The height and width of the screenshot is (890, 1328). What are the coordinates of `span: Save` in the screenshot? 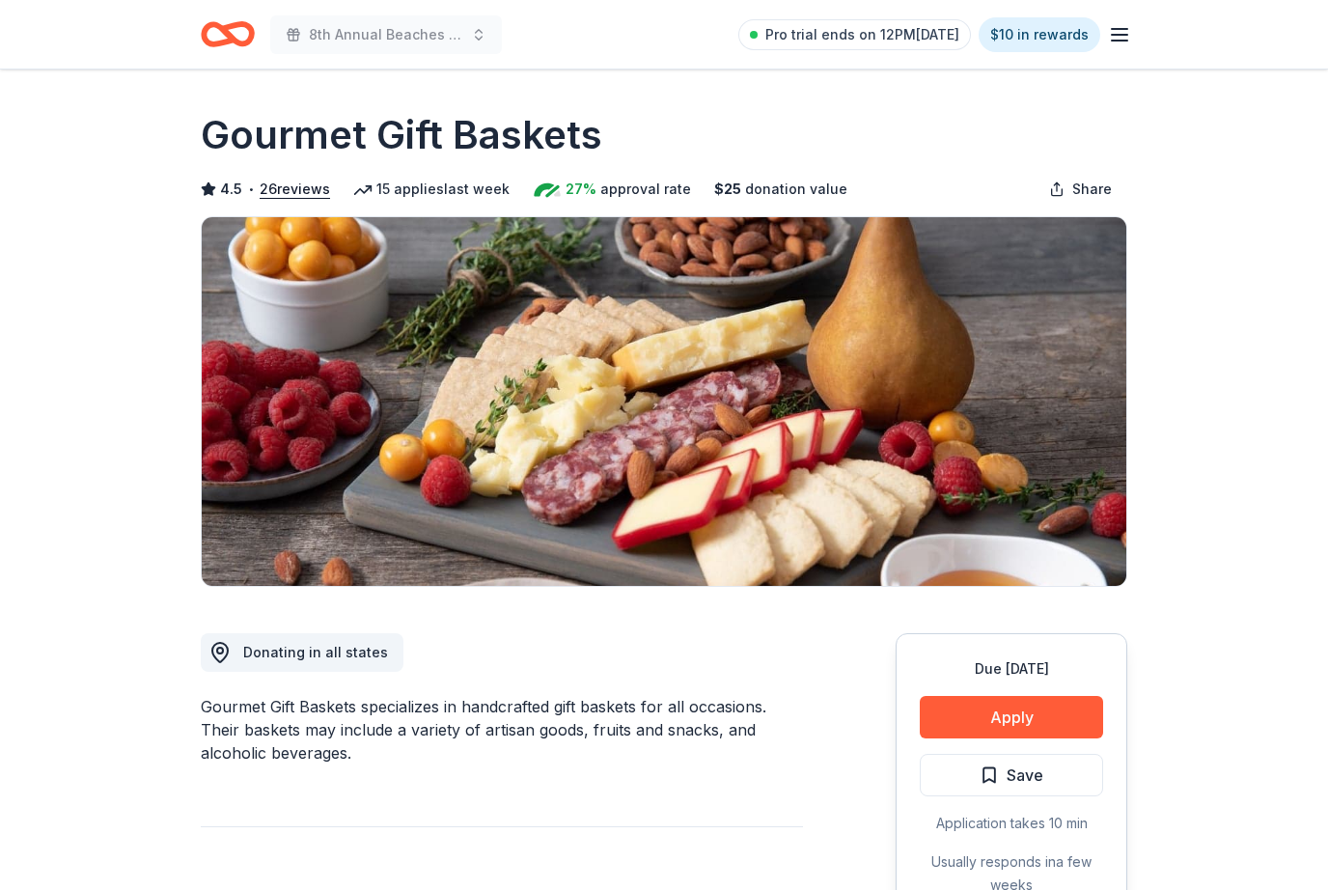 It's located at (1025, 775).